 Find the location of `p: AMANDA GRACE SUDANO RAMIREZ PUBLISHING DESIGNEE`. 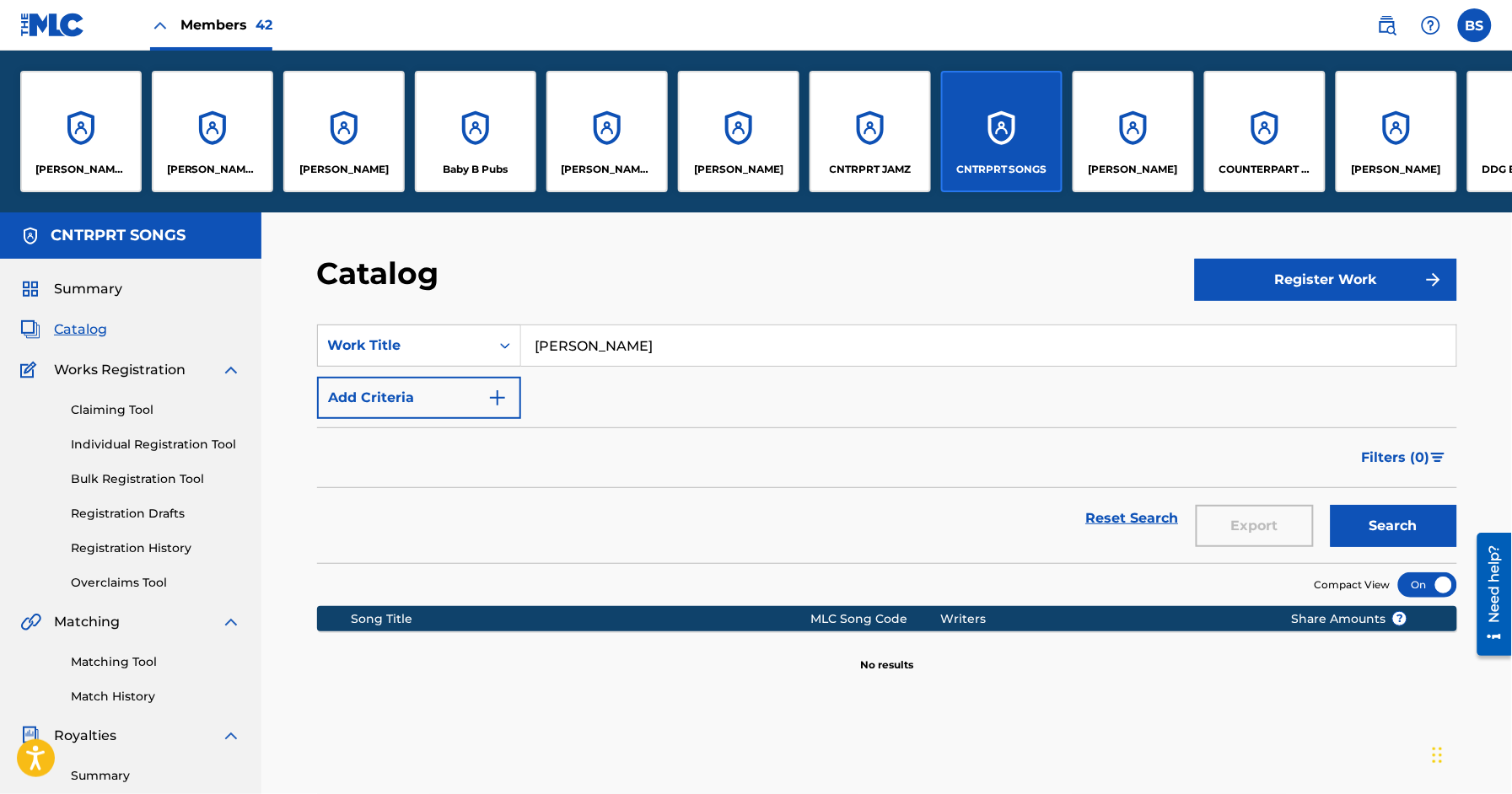

p: AMANDA GRACE SUDANO RAMIREZ PUBLISHING DESIGNEE is located at coordinates (213, 170).